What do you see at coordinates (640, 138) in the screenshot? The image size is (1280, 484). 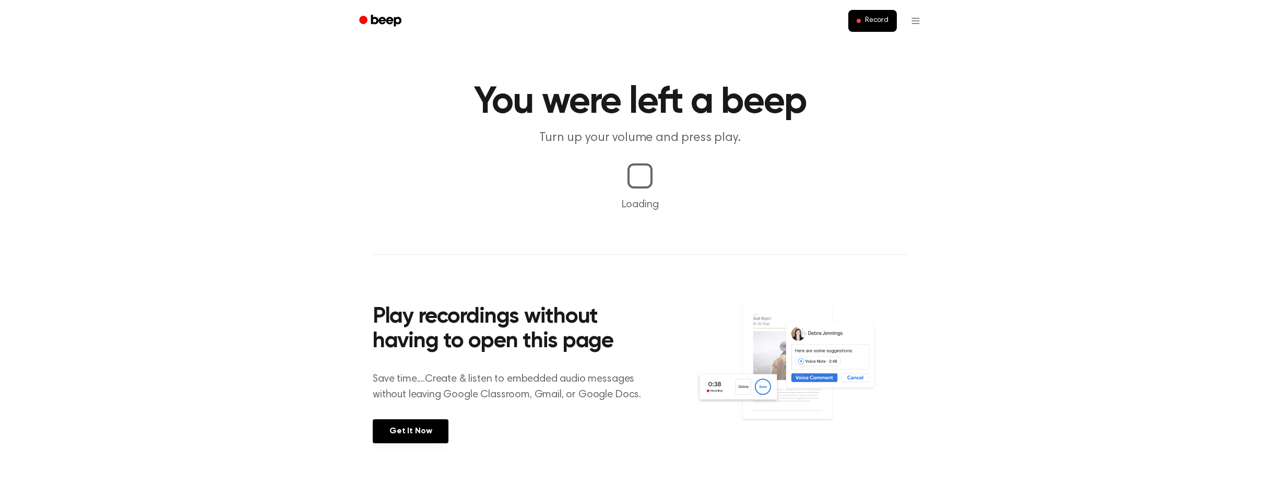 I see `p: Turn up your volume and press play.` at bounding box center [640, 138].